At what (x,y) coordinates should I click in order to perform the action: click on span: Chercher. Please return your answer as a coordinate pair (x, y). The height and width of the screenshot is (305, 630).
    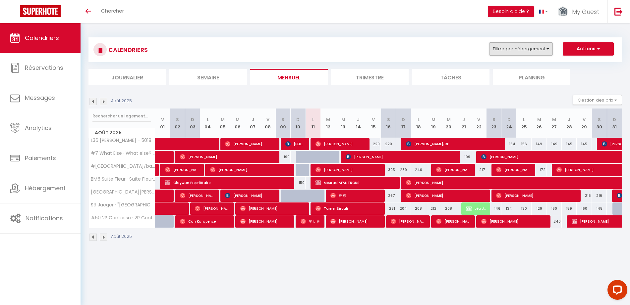
    Looking at the image, I should click on (112, 11).